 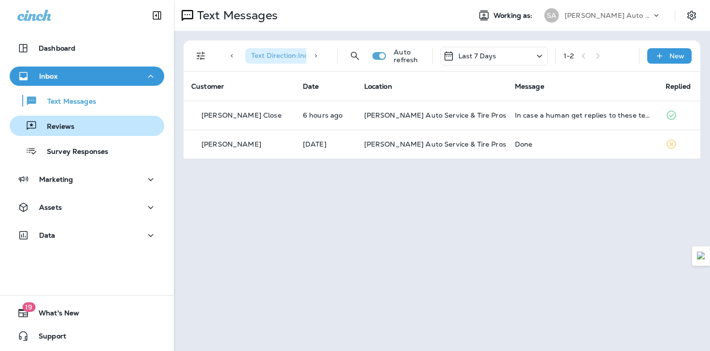 What do you see at coordinates (676, 56) in the screenshot?
I see `p: New` at bounding box center [676, 56].